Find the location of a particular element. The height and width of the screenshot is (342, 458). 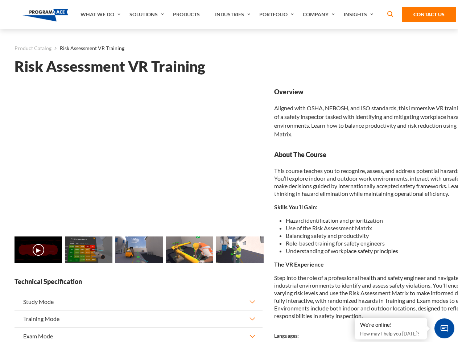

img: Risk Assessment VR Training - Preview 2 is located at coordinates (139, 250).